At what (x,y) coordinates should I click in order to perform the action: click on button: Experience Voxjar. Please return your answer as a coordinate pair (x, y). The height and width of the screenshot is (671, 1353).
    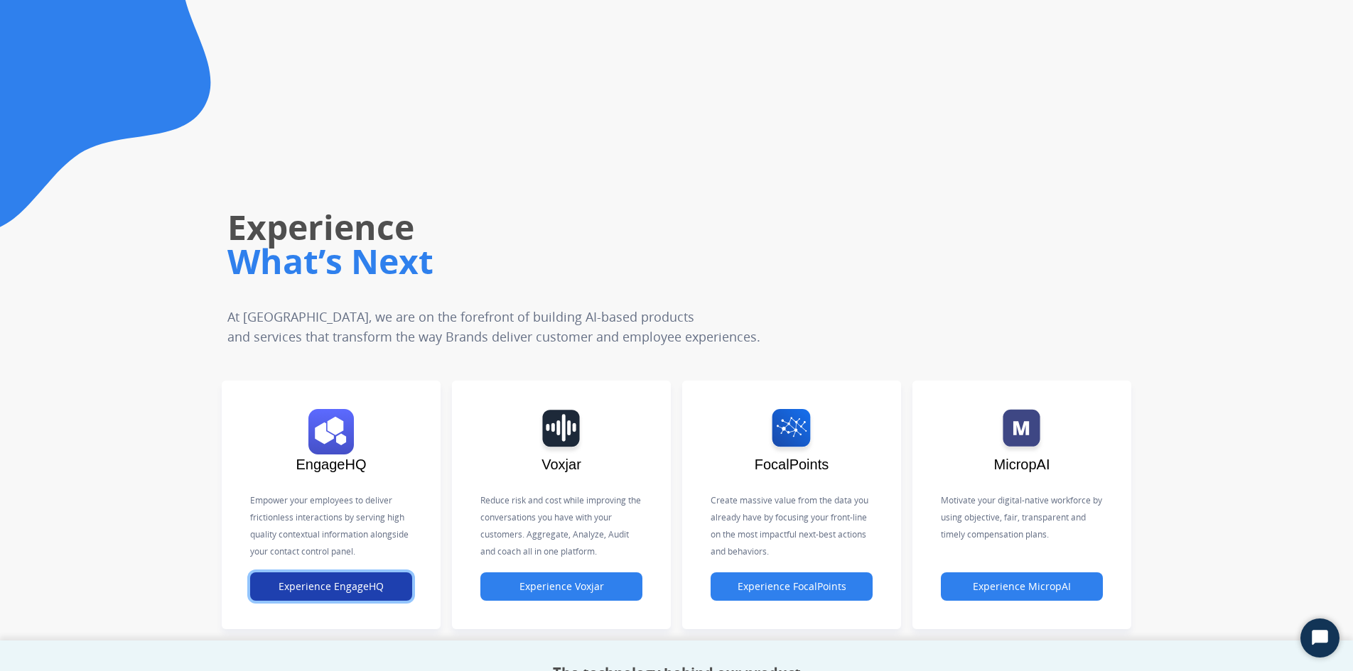
    Looking at the image, I should click on (561, 587).